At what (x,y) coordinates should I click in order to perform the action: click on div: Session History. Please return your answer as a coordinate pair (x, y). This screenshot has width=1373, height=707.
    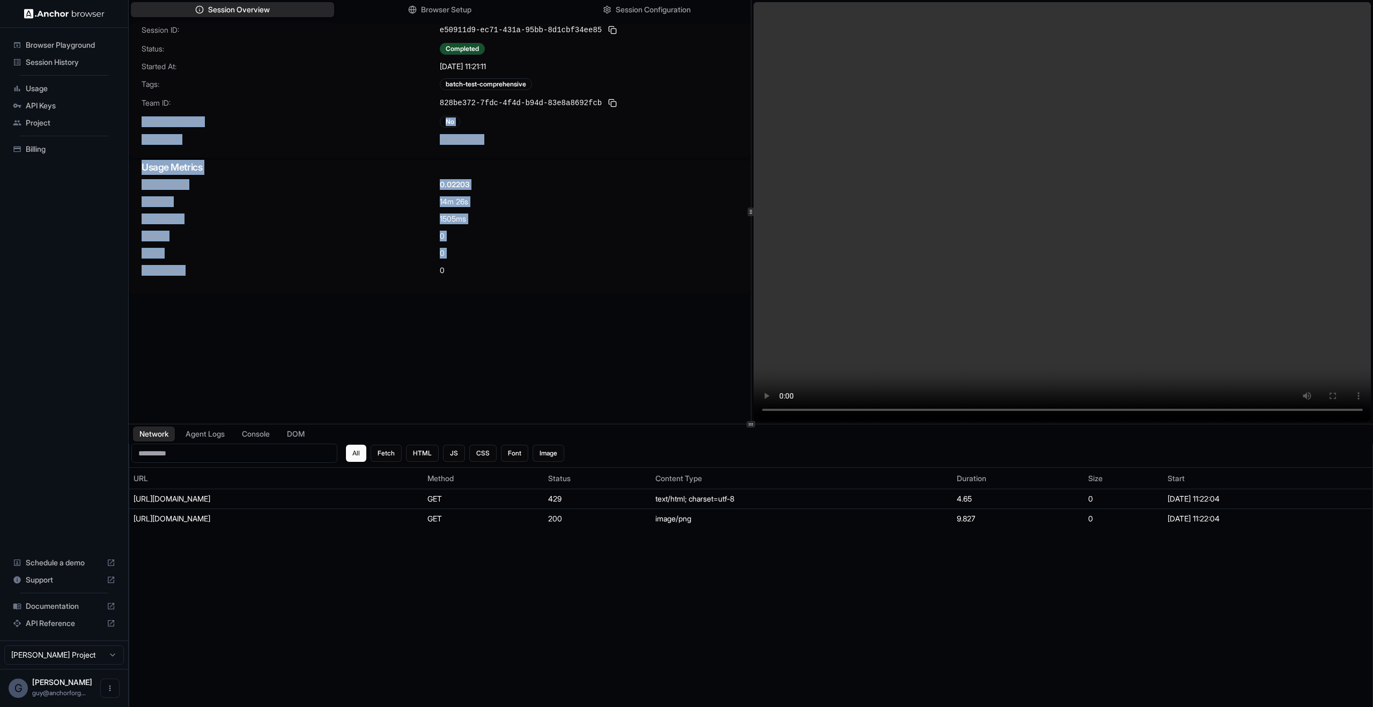
    Looking at the image, I should click on (64, 62).